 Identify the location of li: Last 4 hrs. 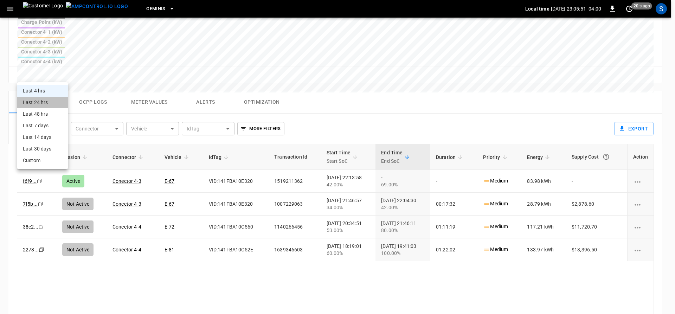
(43, 91).